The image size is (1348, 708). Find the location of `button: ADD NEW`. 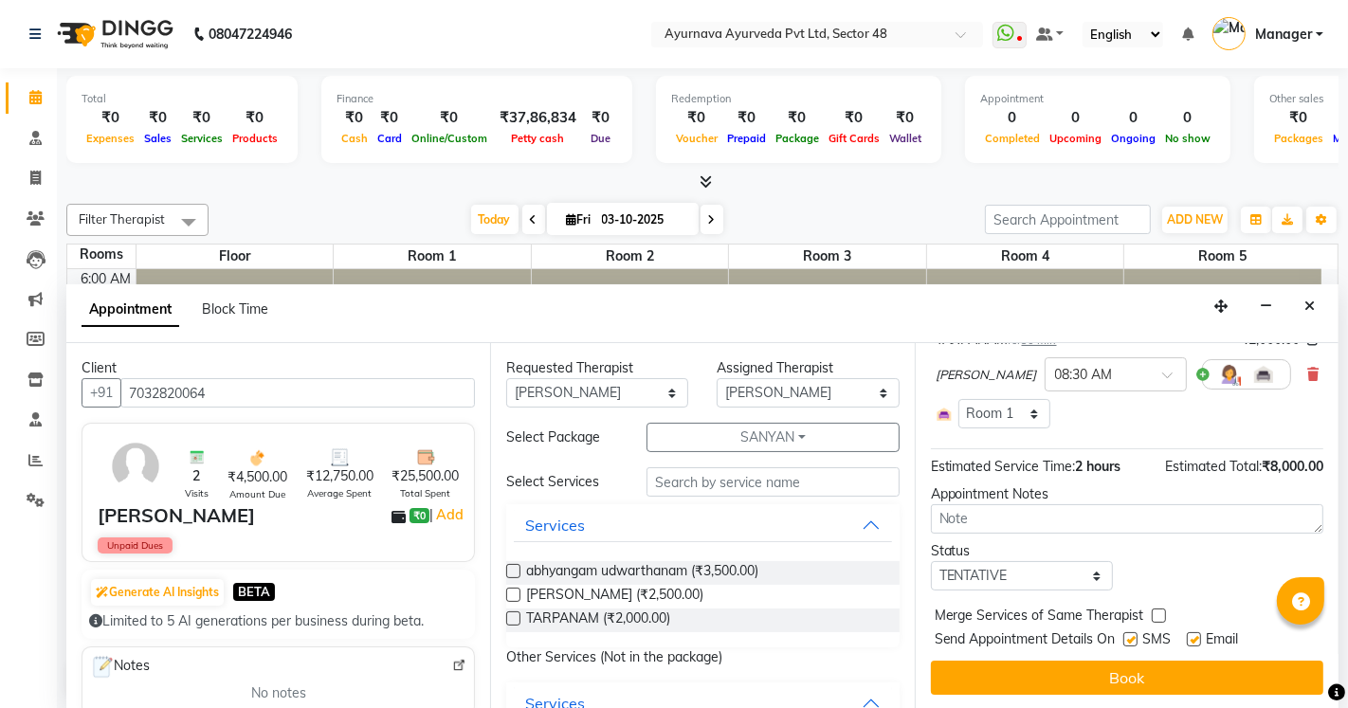

button: ADD NEW is located at coordinates (1195, 220).